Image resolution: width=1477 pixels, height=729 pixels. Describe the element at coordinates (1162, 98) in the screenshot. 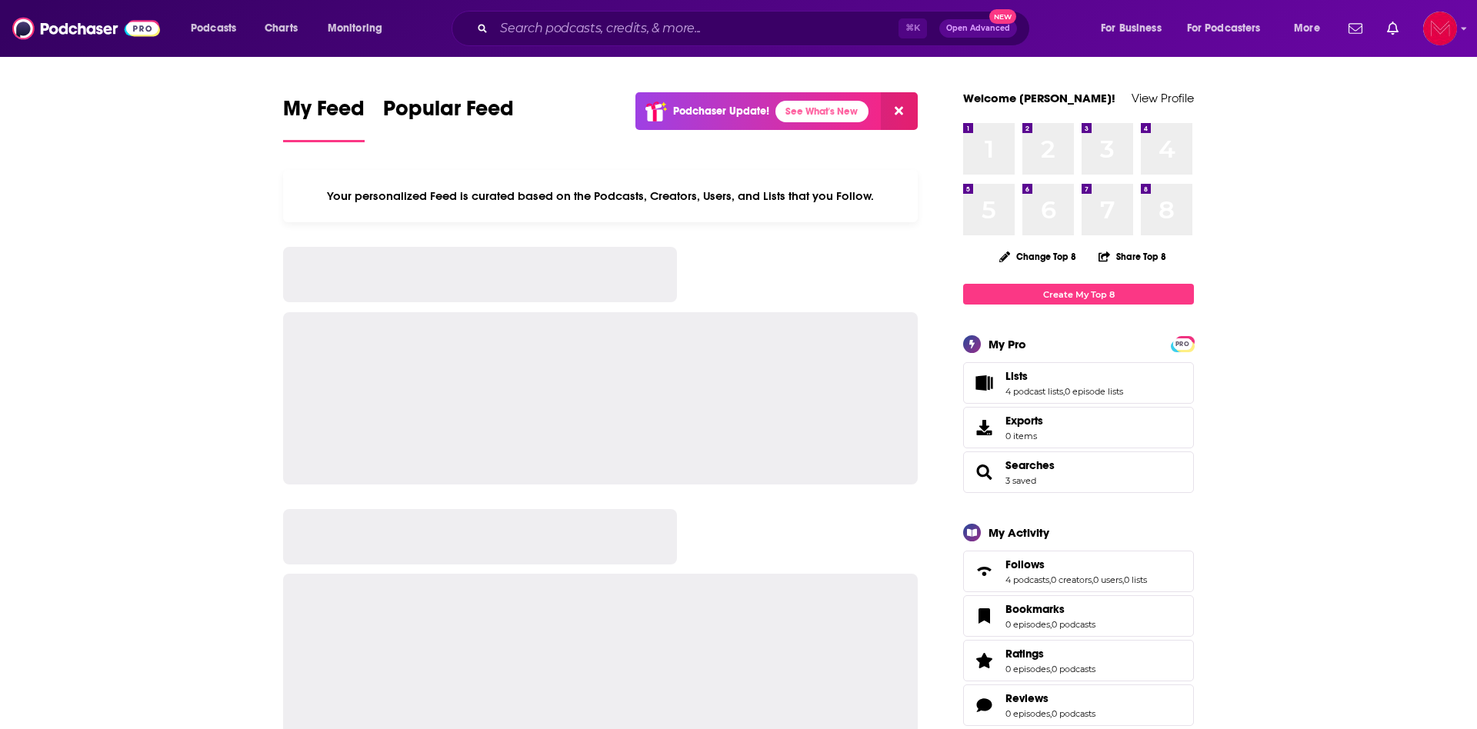

I see `a: View Profile` at that location.